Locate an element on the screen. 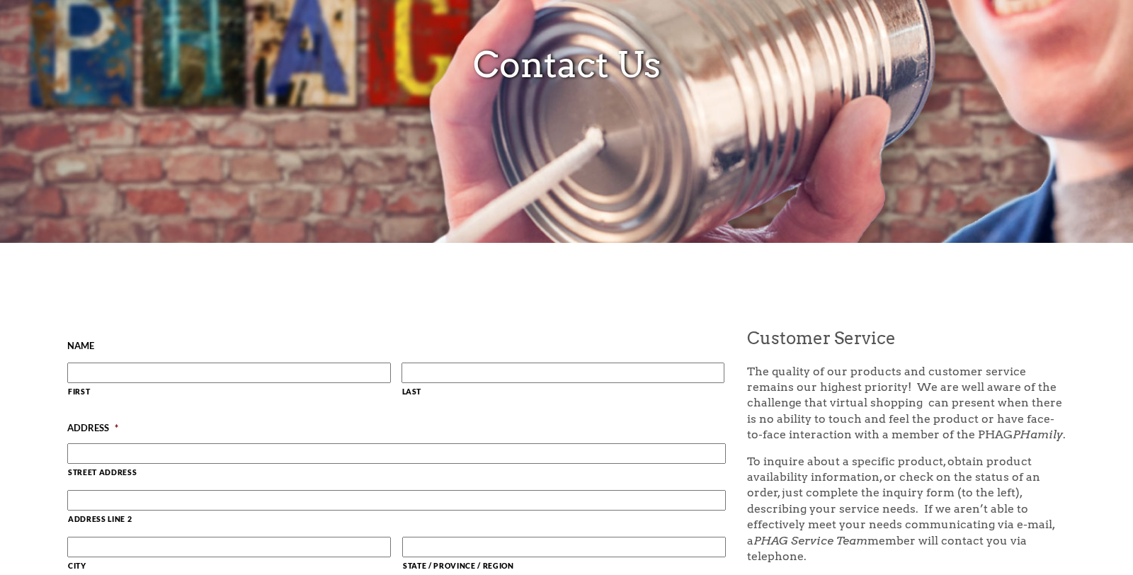  em: PHamily is located at coordinates (1037, 434).